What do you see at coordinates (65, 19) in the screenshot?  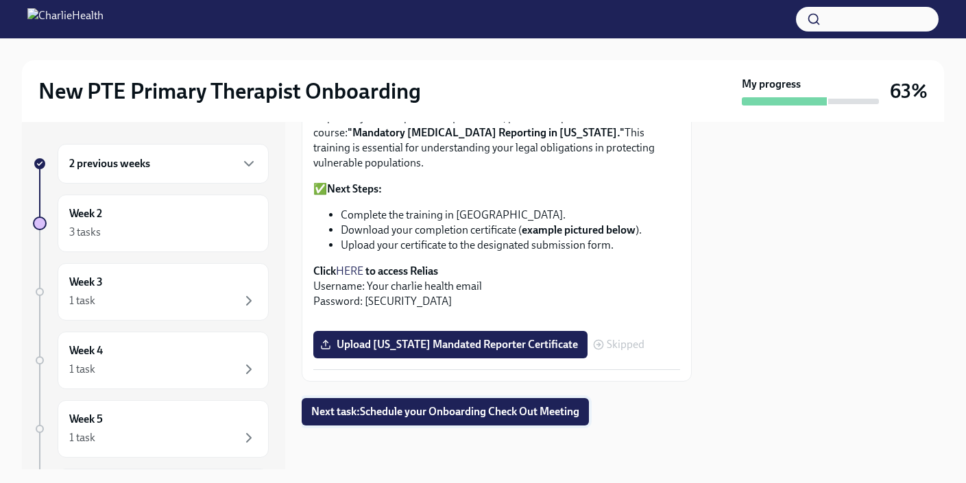 I see `img: CharlieHealth` at bounding box center [65, 19].